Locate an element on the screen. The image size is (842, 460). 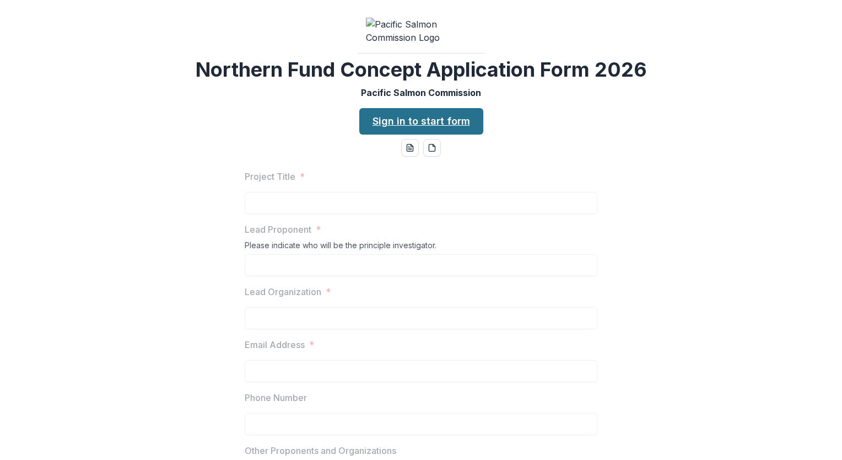
p: Project Title is located at coordinates (270, 176).